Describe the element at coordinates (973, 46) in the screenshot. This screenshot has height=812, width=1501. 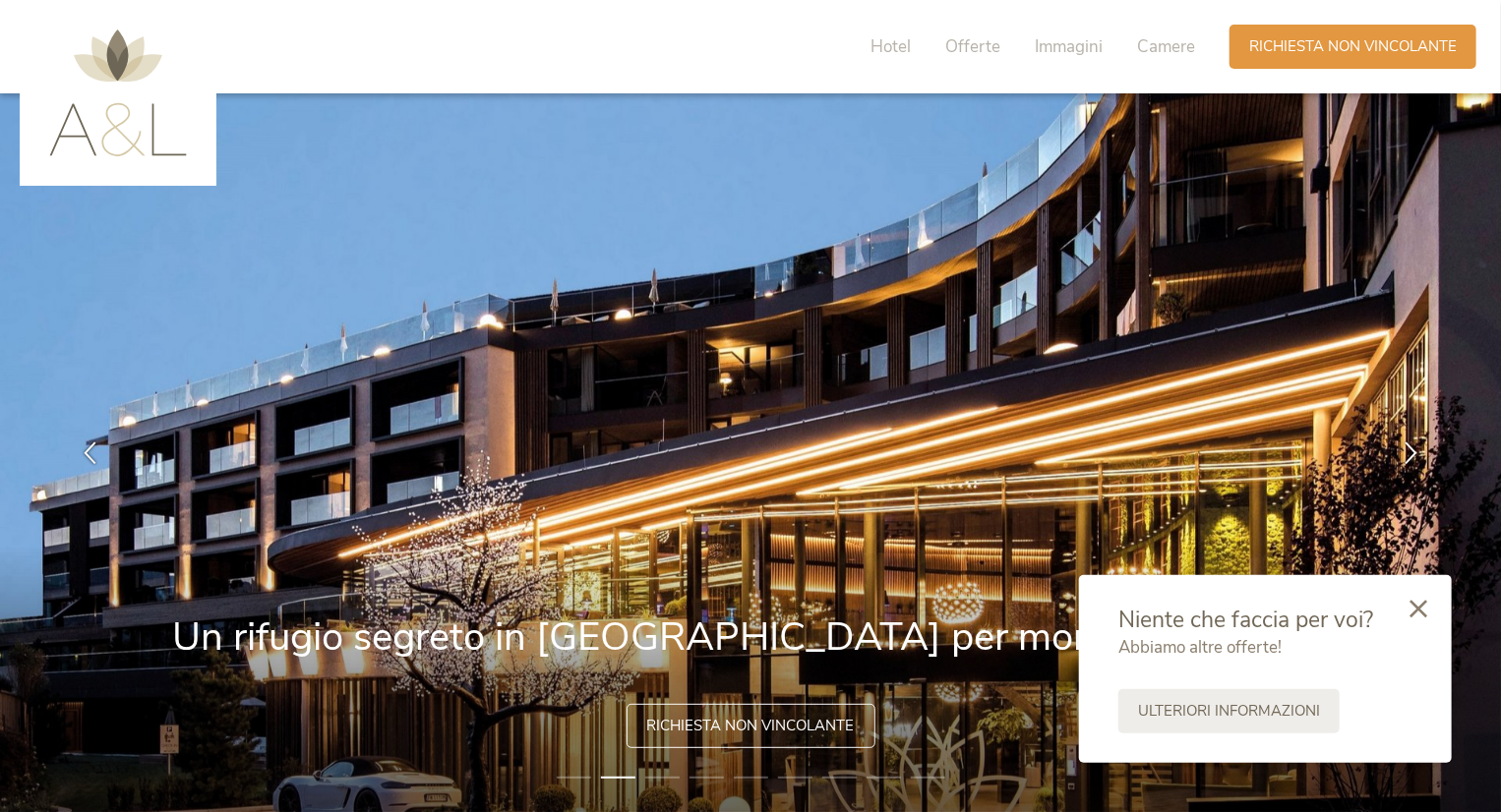
I see `span: Offerte` at that location.